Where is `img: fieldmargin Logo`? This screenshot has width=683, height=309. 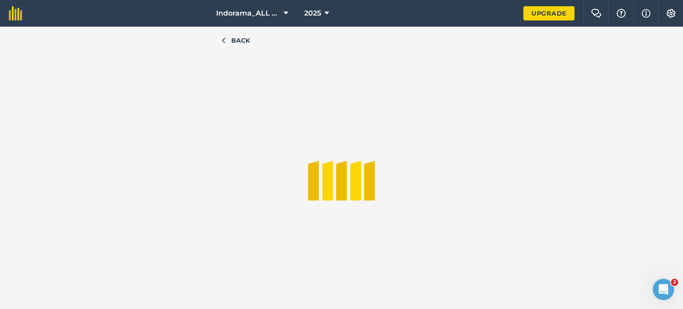 img: fieldmargin Logo is located at coordinates (16, 13).